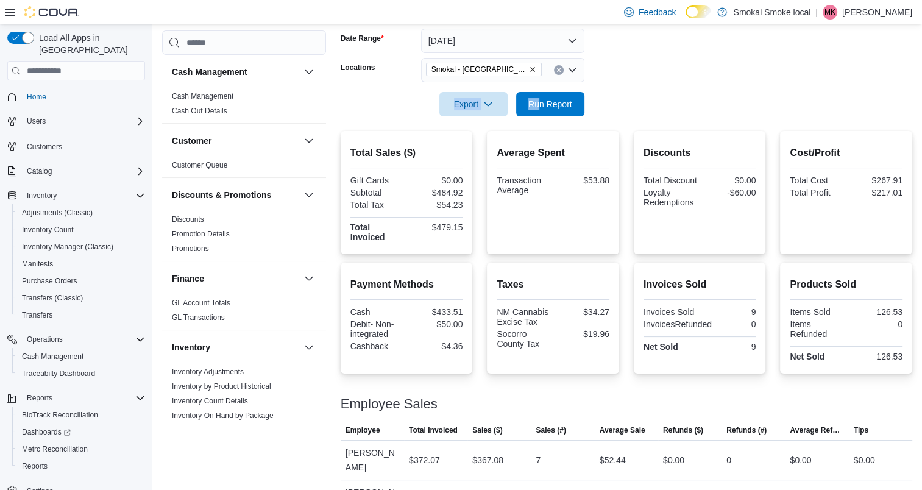  I want to click on h2: Discounts, so click(699, 153).